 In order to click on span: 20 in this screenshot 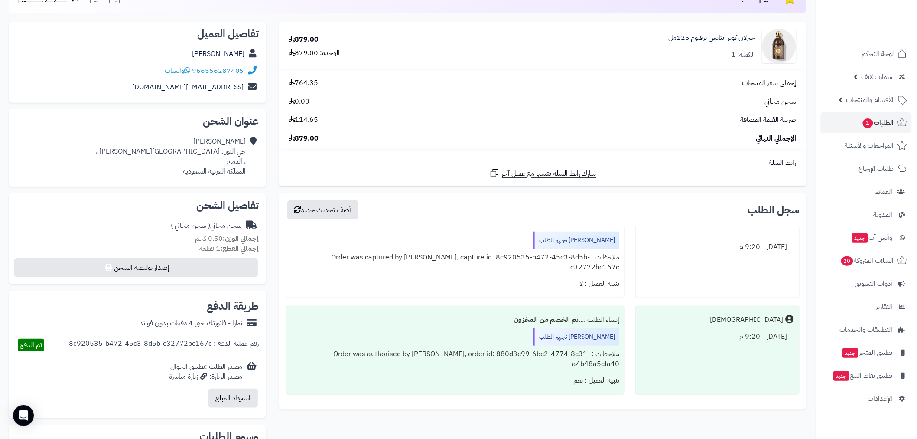, I will do `click(847, 261)`.